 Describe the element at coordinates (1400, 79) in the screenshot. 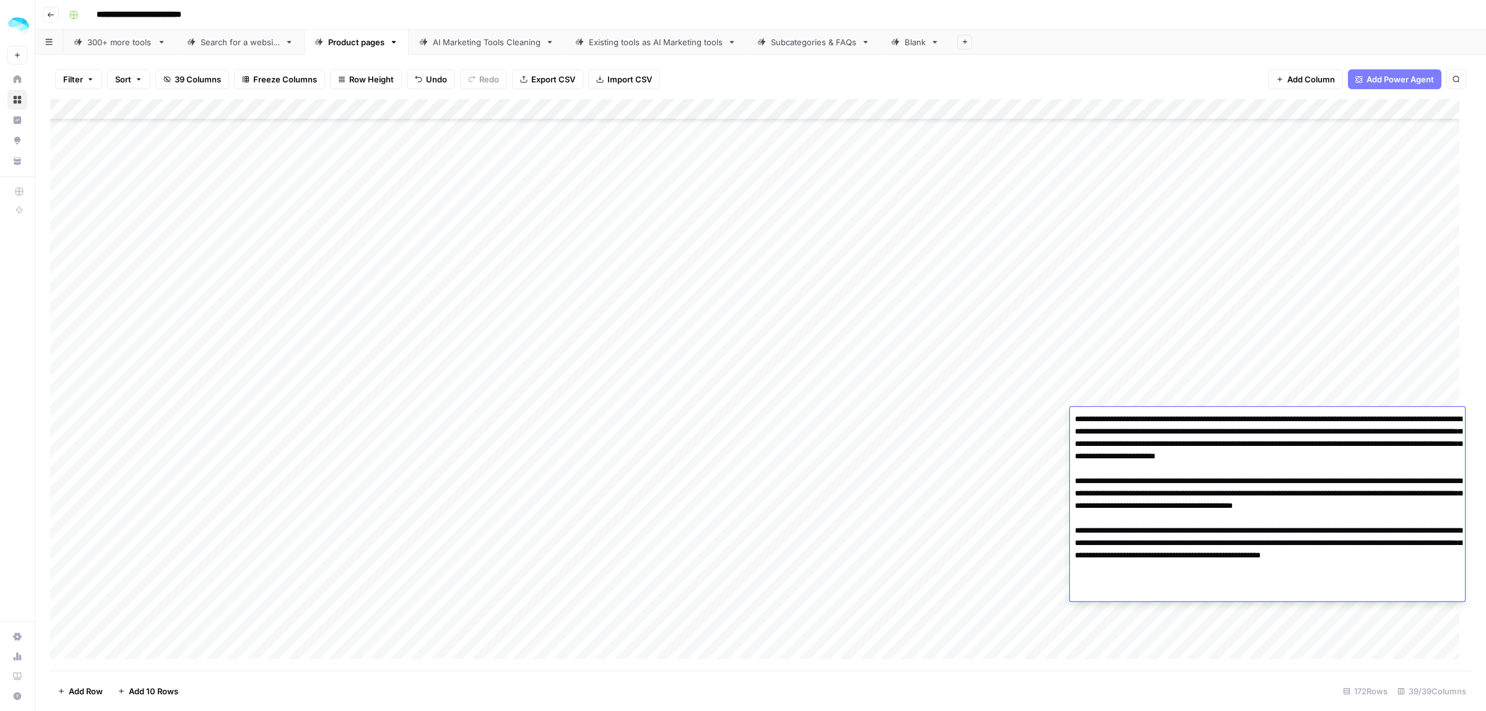

I see `span: Add Power Agent` at that location.